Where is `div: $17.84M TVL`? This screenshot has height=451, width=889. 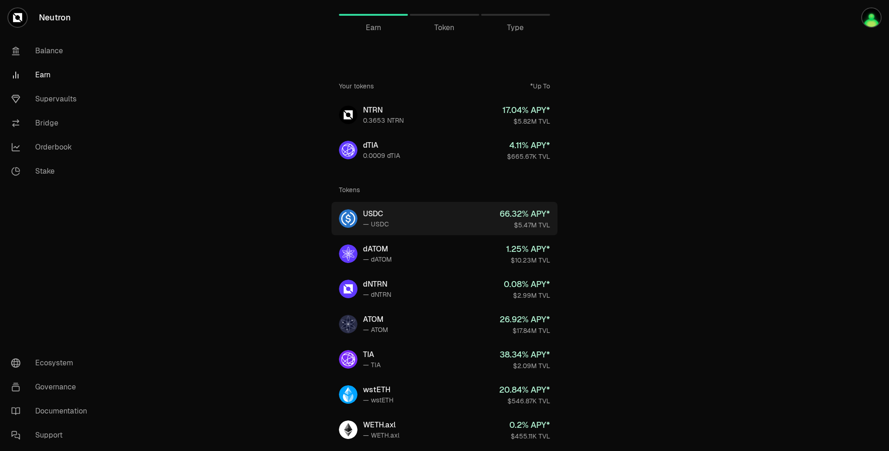 div: $17.84M TVL is located at coordinates (525, 331).